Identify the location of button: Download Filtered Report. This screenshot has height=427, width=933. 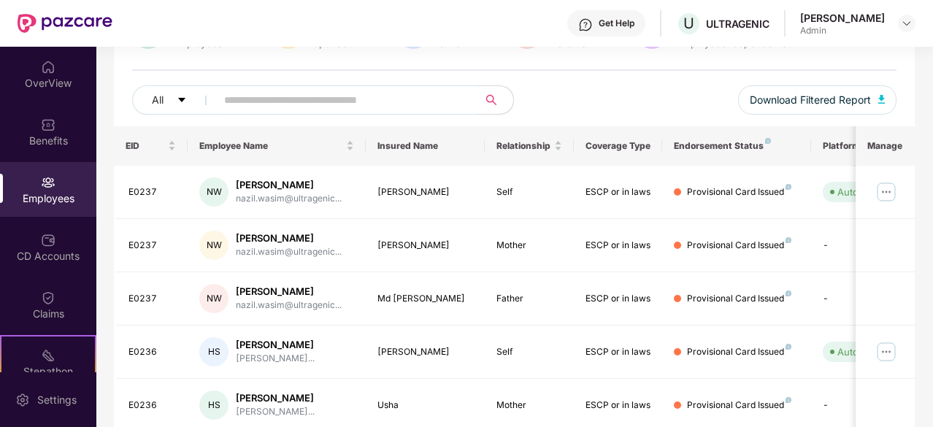
(817, 100).